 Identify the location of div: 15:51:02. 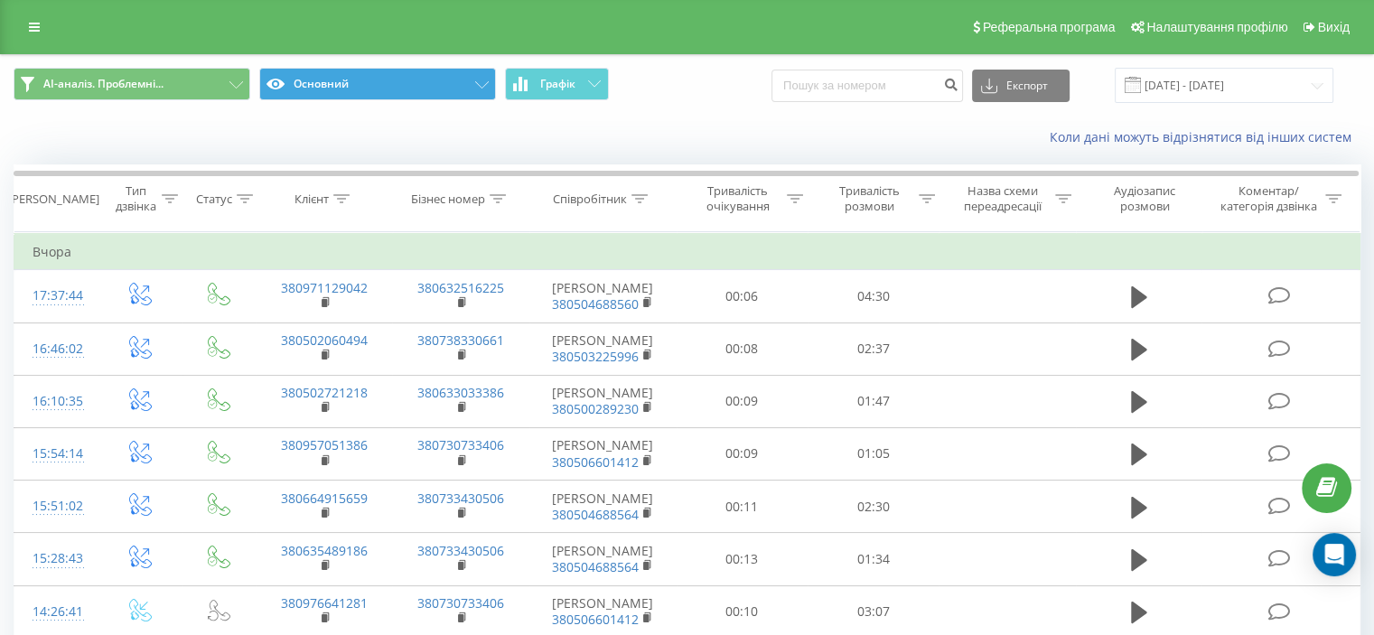
(56, 506).